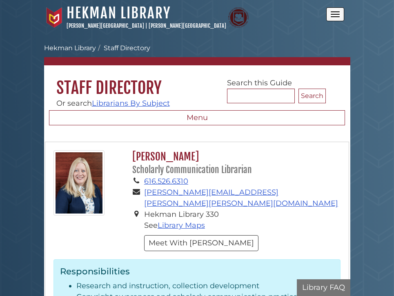  Describe the element at coordinates (166, 181) in the screenshot. I see `a: 616.526.6310` at that location.